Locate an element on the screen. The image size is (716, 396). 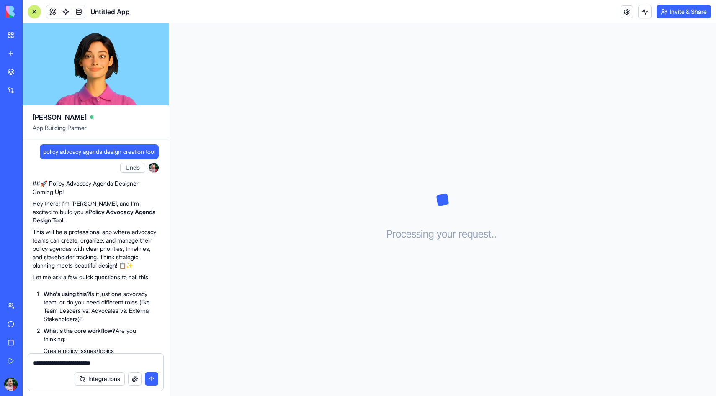
span: App Building Partner is located at coordinates (95, 131).